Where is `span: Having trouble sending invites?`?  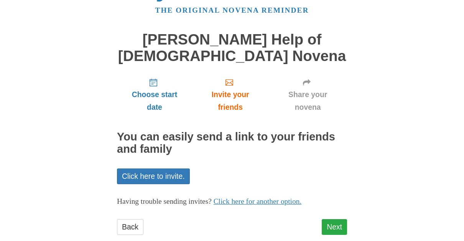 span: Having trouble sending invites? is located at coordinates (164, 201).